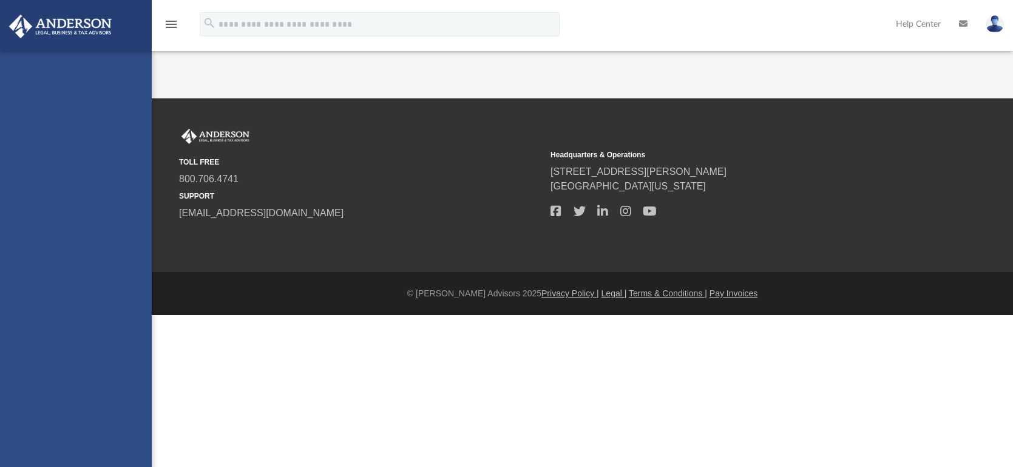  What do you see at coordinates (994, 24) in the screenshot?
I see `img: User Pic` at bounding box center [994, 24].